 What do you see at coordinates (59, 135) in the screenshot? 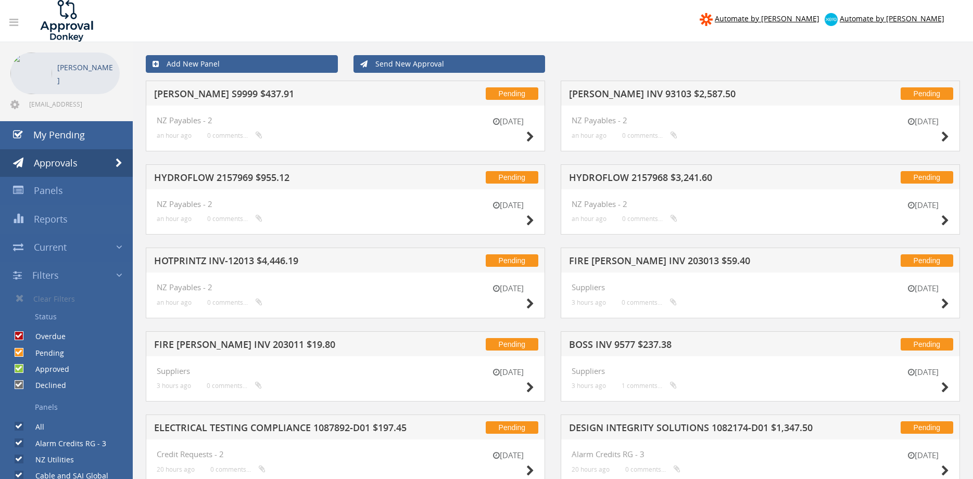
I see `span: My Pending` at bounding box center [59, 135].